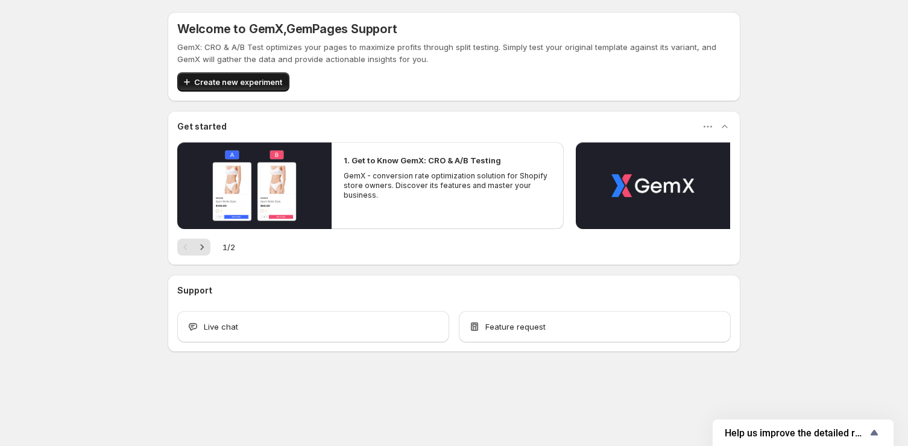  What do you see at coordinates (448, 186) in the screenshot?
I see `p: GemX - conversion rate optimization solution for Shopify store owners. Discover its features and ...` at bounding box center [448, 186].